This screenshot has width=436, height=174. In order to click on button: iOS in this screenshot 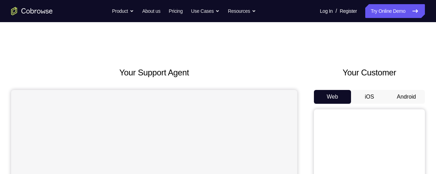, I will do `click(369, 97)`.